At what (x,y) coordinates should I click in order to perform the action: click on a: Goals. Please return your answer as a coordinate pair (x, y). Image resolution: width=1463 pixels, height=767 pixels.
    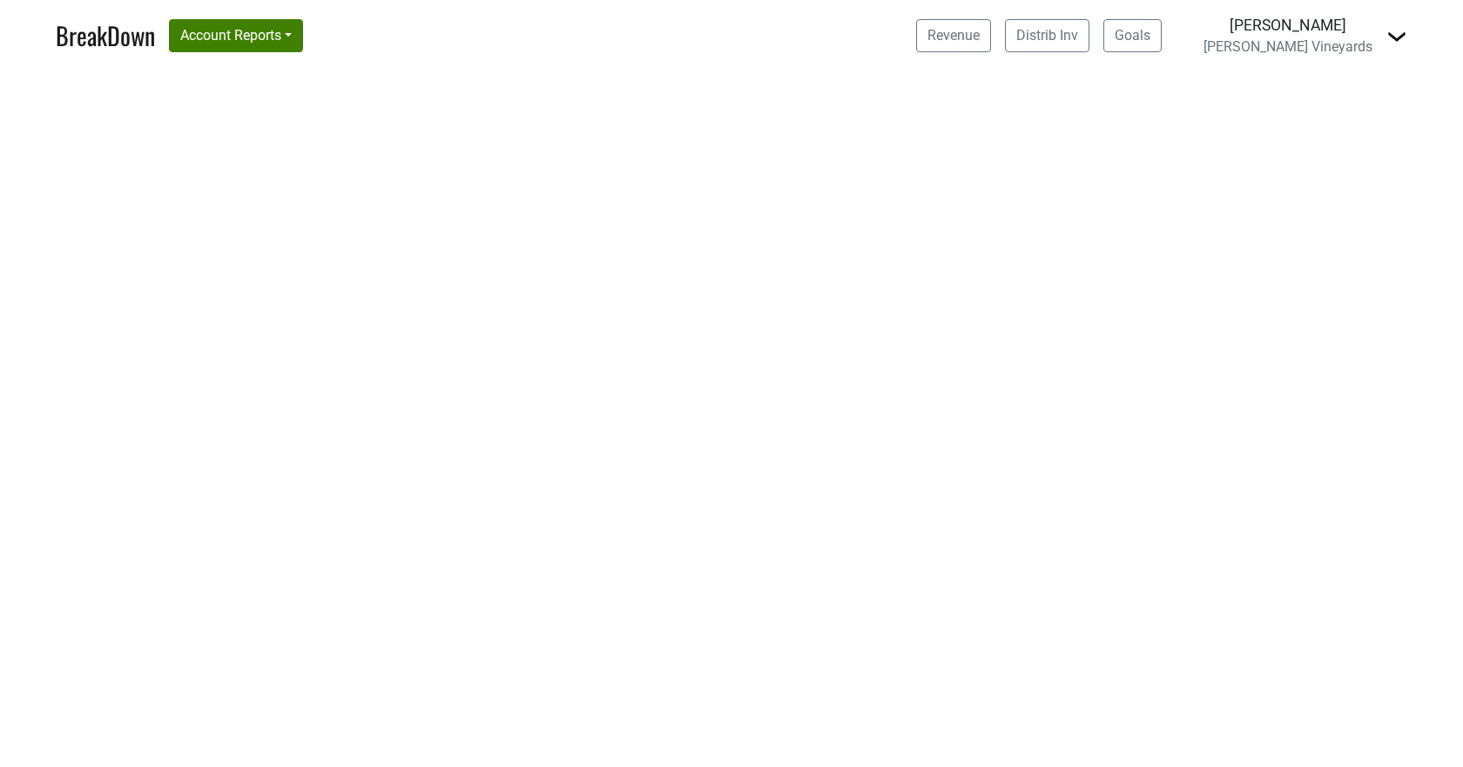
    Looking at the image, I should click on (1132, 36).